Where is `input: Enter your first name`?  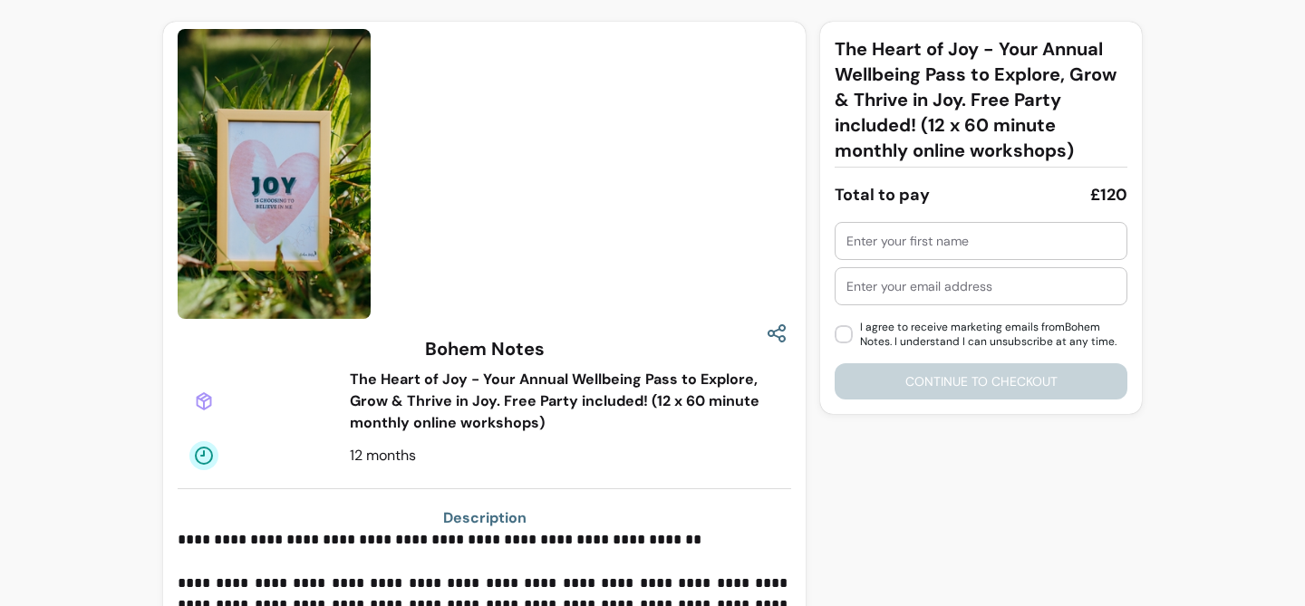 input: Enter your first name is located at coordinates (981, 241).